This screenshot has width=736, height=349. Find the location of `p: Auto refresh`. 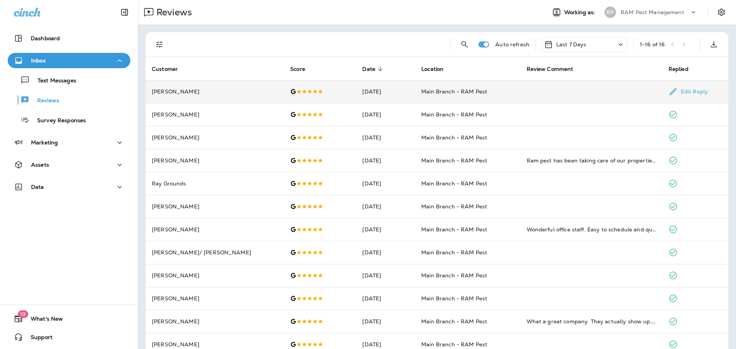

p: Auto refresh is located at coordinates (512, 44).